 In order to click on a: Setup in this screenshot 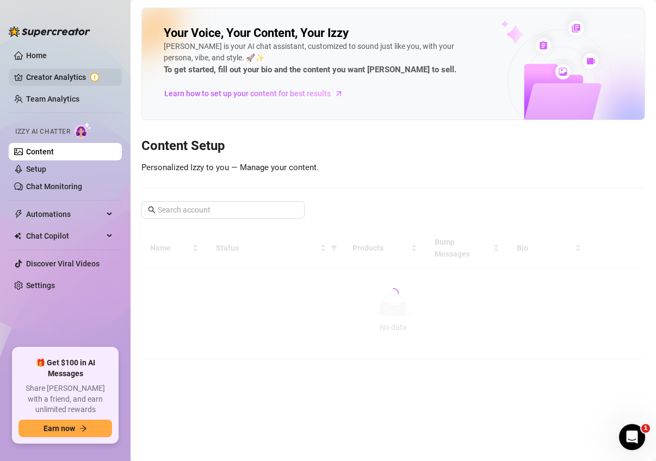, I will do `click(36, 169)`.